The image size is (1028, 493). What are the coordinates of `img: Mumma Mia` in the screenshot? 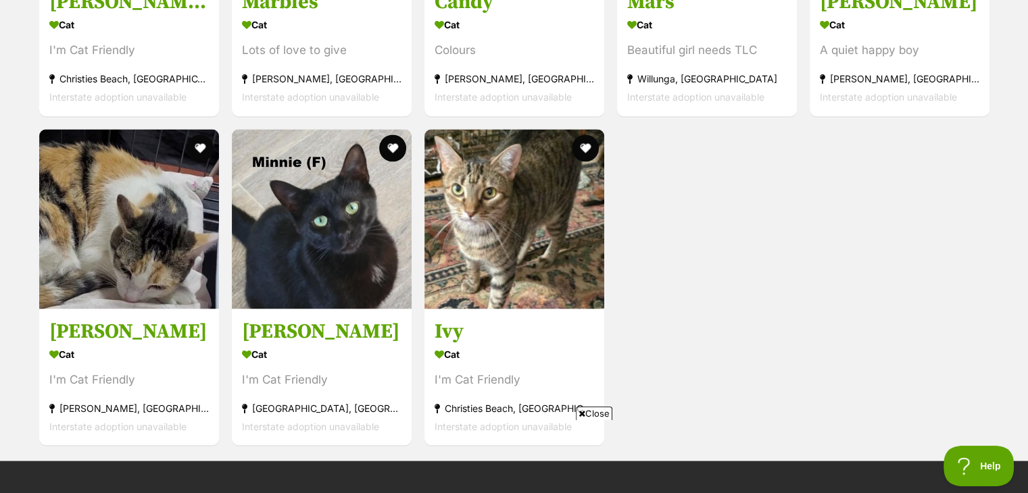 It's located at (129, 219).